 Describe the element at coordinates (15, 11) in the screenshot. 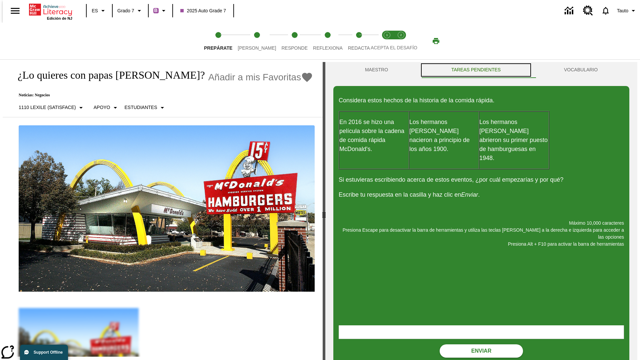

I see `button: Abrir el menú lateral` at that location.